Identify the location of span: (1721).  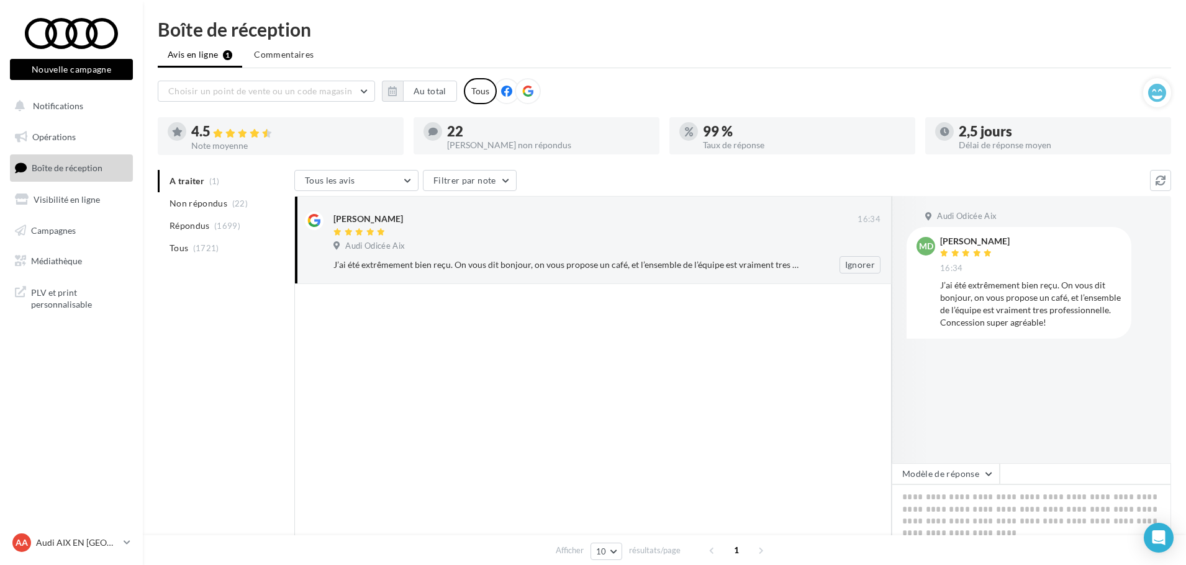
(206, 248).